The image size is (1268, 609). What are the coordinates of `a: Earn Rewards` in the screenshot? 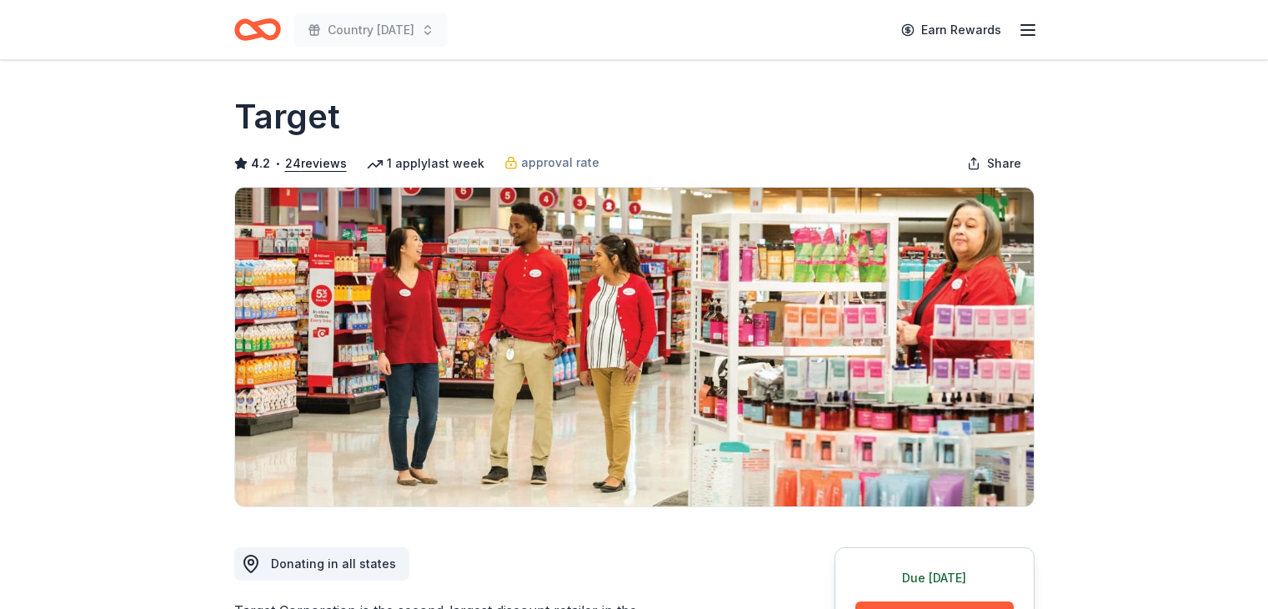 It's located at (951, 30).